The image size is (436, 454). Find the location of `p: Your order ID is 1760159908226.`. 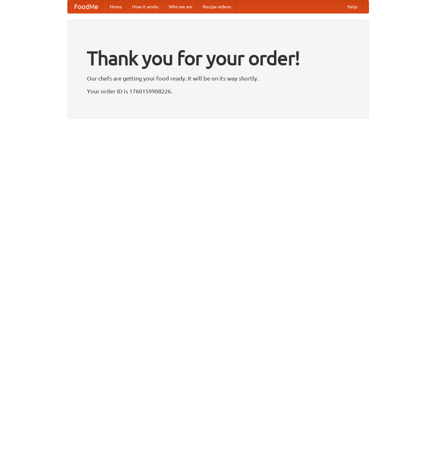

p: Your order ID is 1760159908226. is located at coordinates (218, 91).